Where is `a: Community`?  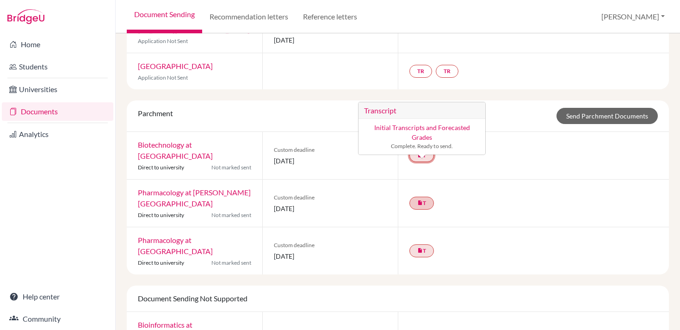
a: Community is located at coordinates (57, 319).